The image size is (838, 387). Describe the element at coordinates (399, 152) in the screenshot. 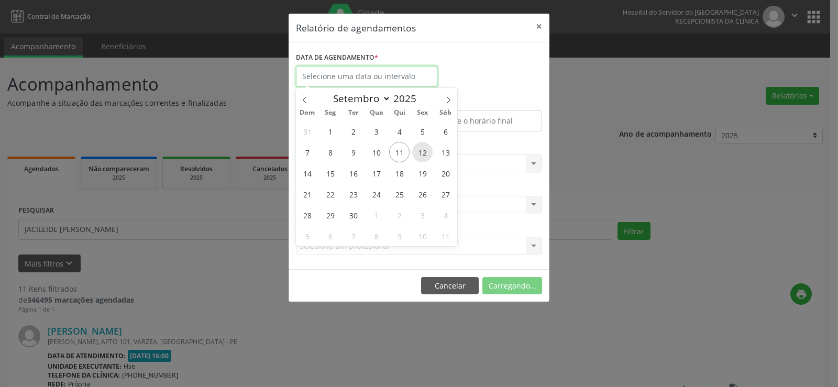

I see `span: Setembro 11, 2025` at that location.